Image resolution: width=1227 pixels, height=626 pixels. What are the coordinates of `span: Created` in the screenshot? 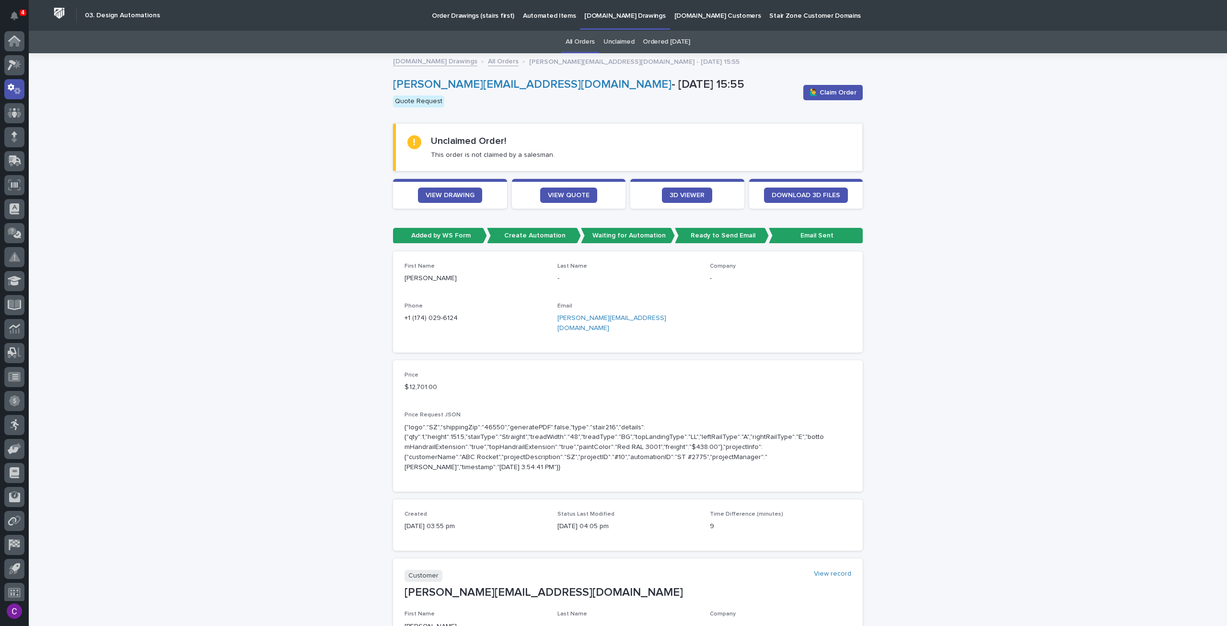 It's located at (416, 514).